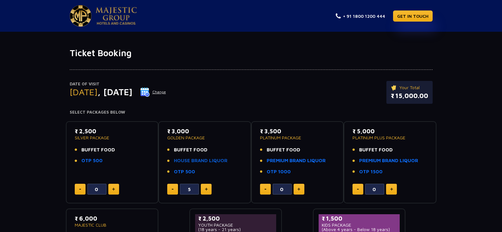 Image resolution: width=502 pixels, height=232 pixels. I want to click on h4: Select Packages Below, so click(251, 112).